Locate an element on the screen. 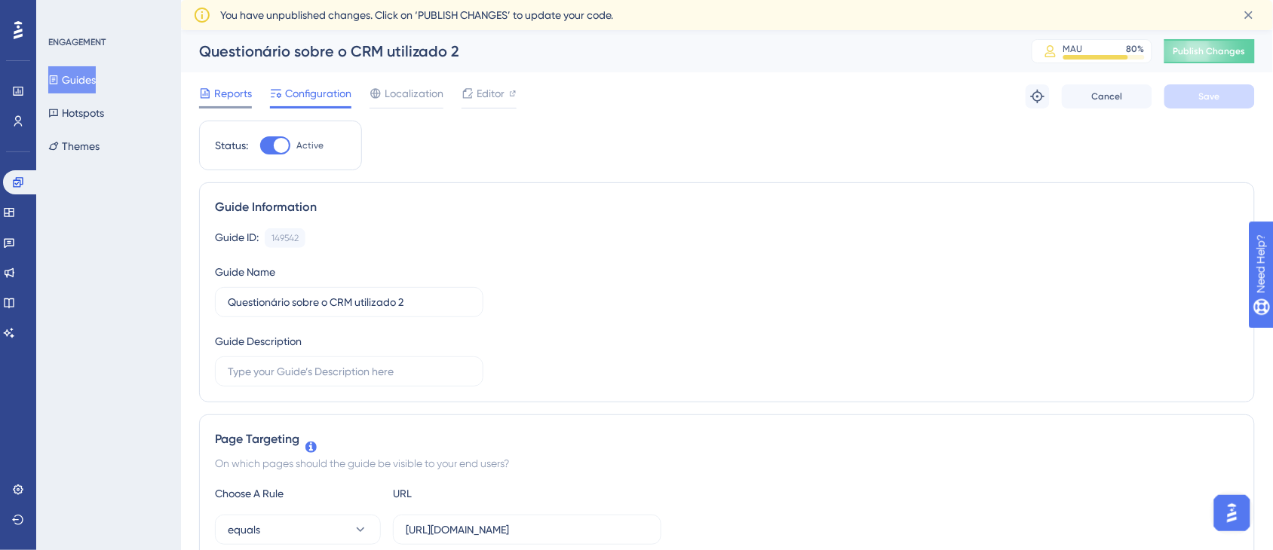  span: Need Help? is located at coordinates (65, 13).